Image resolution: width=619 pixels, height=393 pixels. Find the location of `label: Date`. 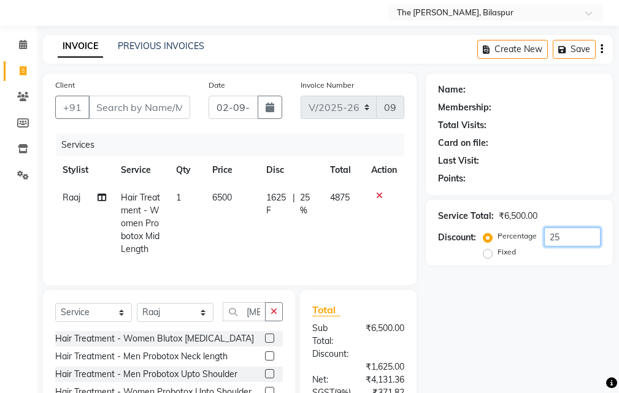

label: Date is located at coordinates (217, 85).